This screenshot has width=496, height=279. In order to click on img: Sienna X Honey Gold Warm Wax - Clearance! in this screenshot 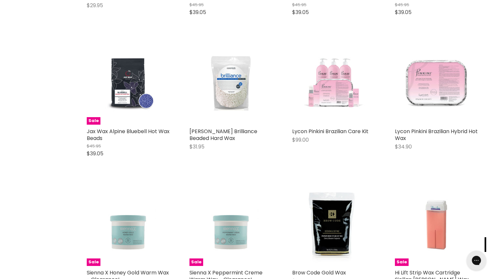, I will do `click(128, 224)`.